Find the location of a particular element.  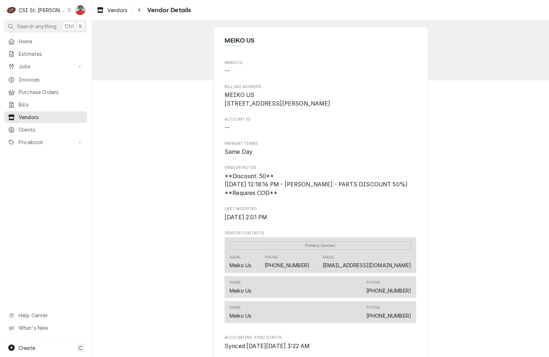

span: Ctrl is located at coordinates (69, 26).